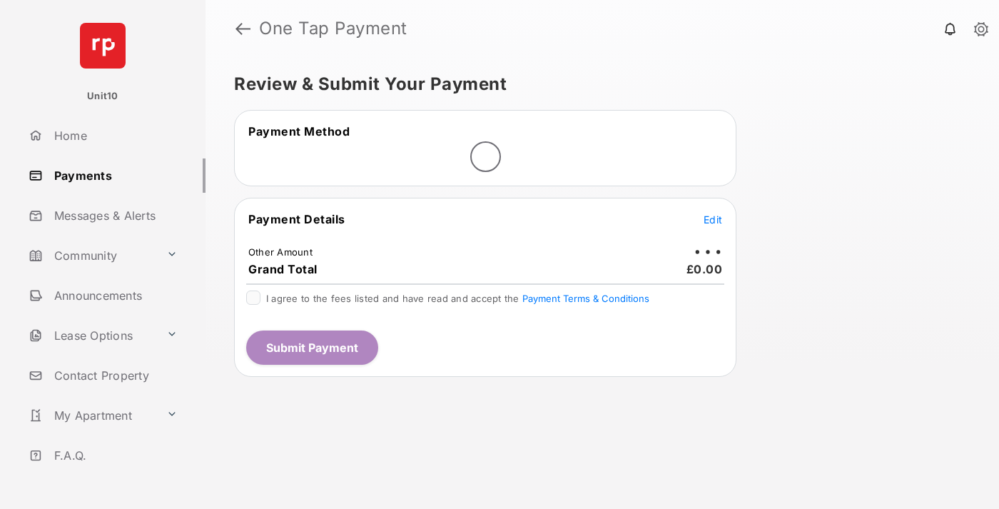 Image resolution: width=999 pixels, height=509 pixels. I want to click on a: Lease Options, so click(91, 335).